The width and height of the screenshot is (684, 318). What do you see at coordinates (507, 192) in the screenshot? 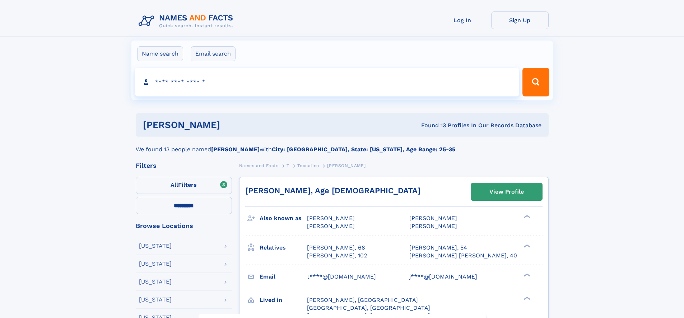
I see `a: View Profile` at bounding box center [507, 192].